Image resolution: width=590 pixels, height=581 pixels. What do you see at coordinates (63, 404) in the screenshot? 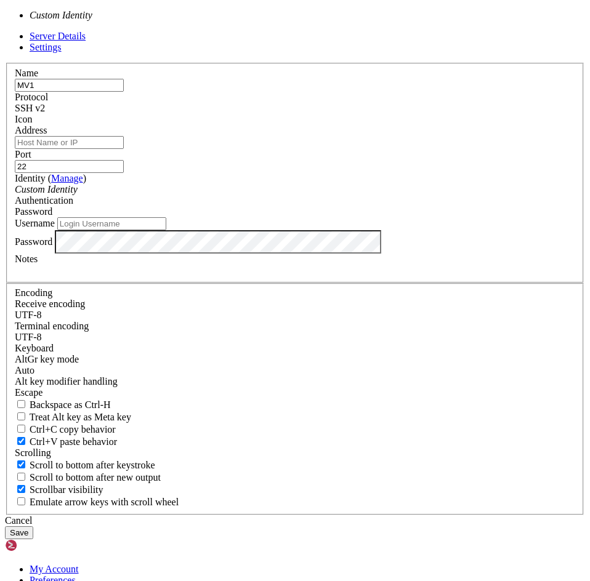
I see `label: If true, the backspace should send BS ('\x08', aka ^H). Otherwise the backspace key should send '...` at bounding box center [63, 404].